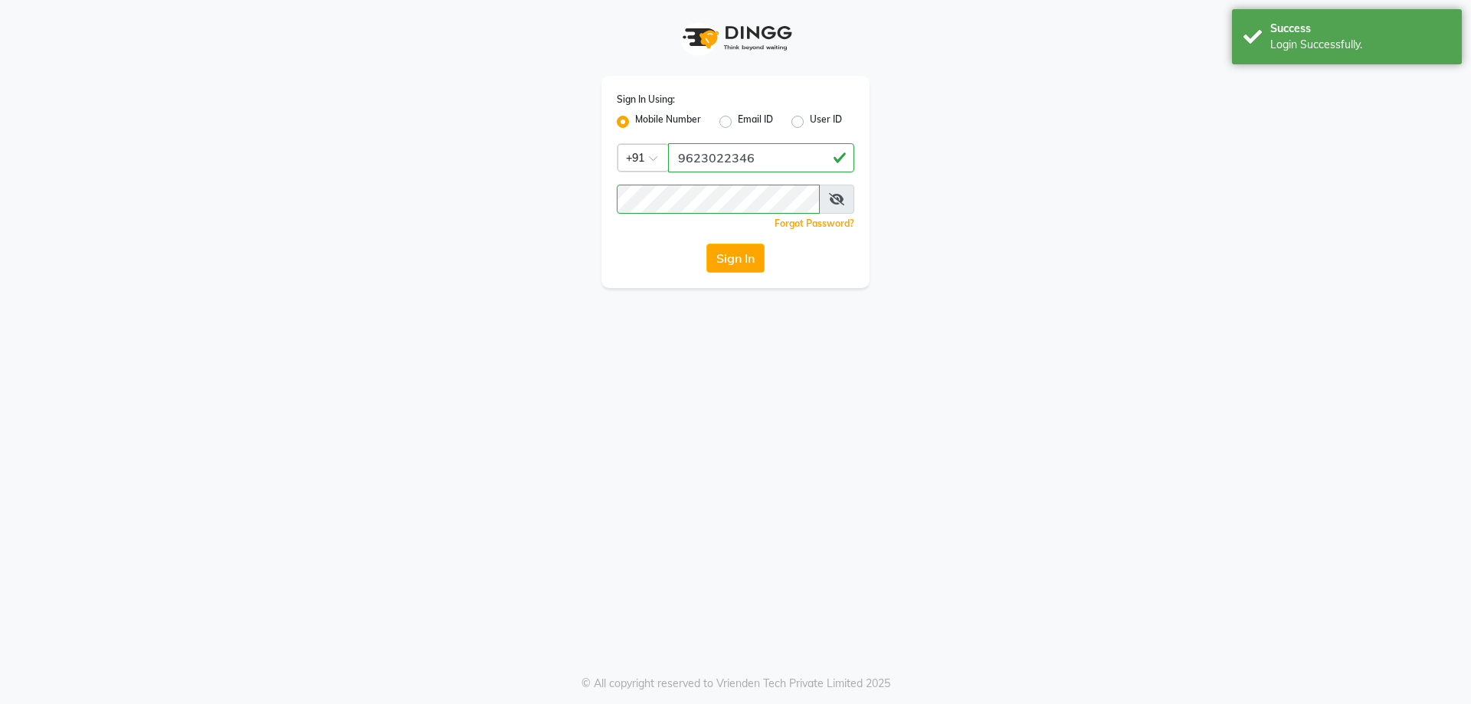  Describe the element at coordinates (1360, 44) in the screenshot. I see `div: Login Successfully.` at that location.